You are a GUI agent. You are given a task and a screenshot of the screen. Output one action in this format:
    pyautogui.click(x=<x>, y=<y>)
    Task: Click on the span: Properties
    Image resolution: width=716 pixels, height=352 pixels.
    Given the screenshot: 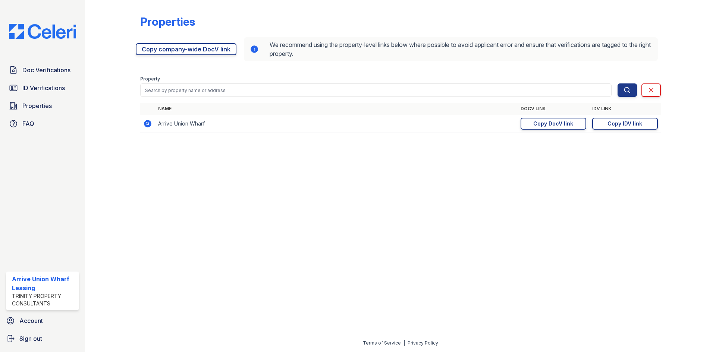 What is the action you would take?
    pyautogui.click(x=37, y=106)
    